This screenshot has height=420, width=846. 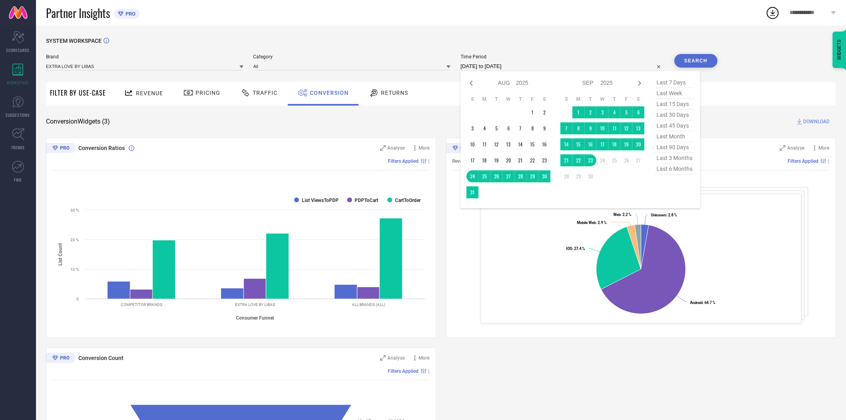 What do you see at coordinates (367, 200) in the screenshot?
I see `text: PDPToCart` at bounding box center [367, 200].